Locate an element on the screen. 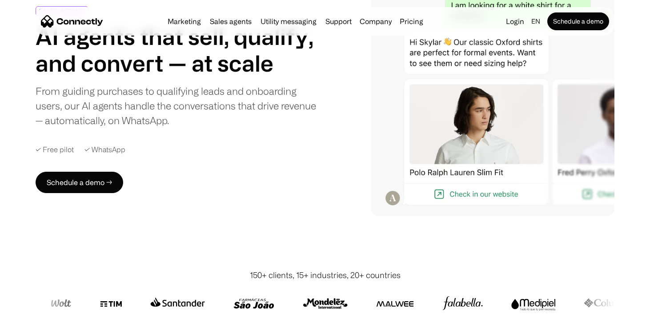  a: Sales agents is located at coordinates (231, 21).